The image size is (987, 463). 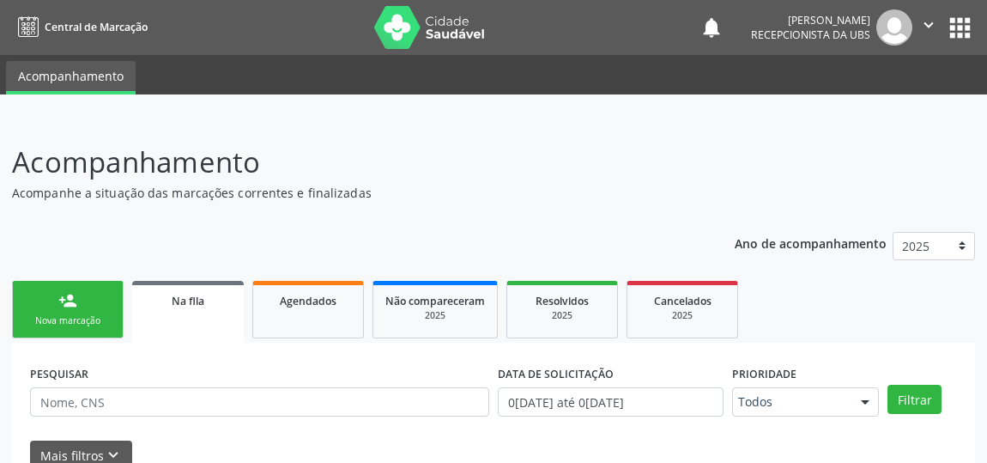 What do you see at coordinates (894, 27) in the screenshot?
I see `img: img` at bounding box center [894, 27].